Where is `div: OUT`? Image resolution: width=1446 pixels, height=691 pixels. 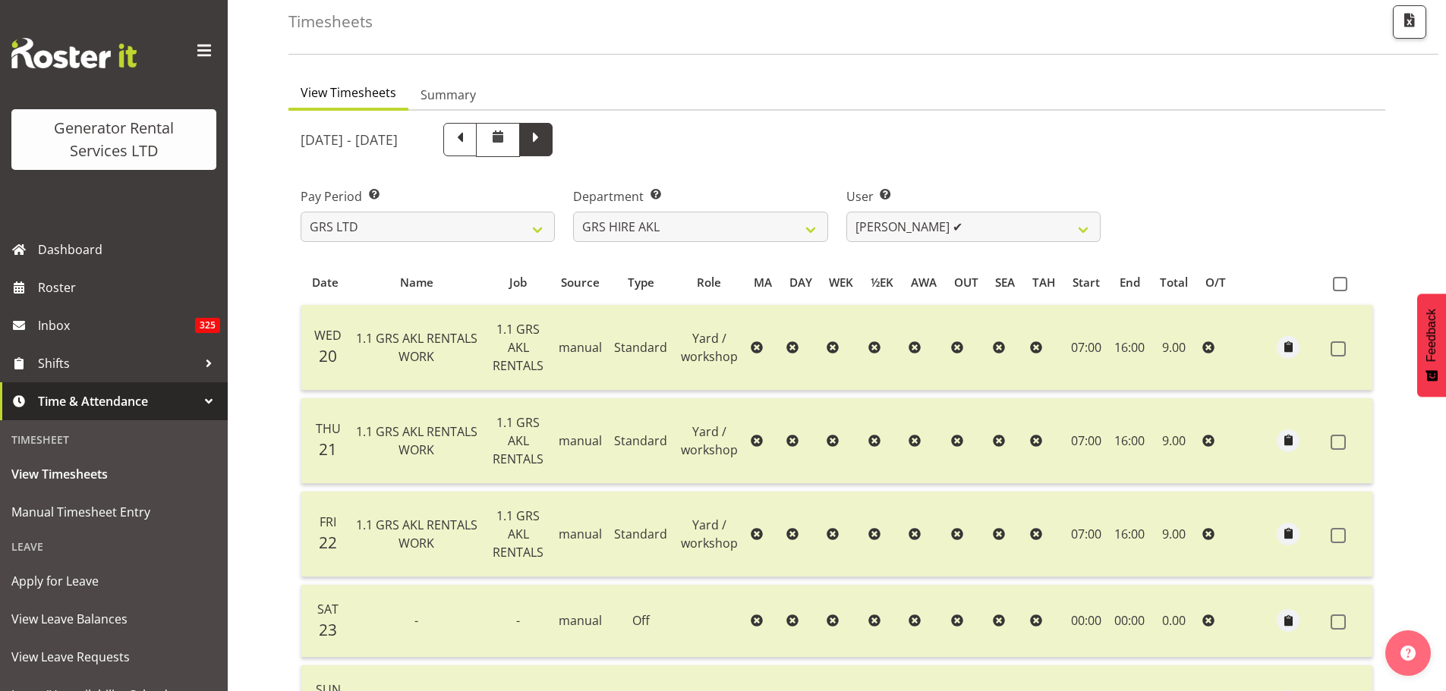
div: OUT is located at coordinates (966, 282).